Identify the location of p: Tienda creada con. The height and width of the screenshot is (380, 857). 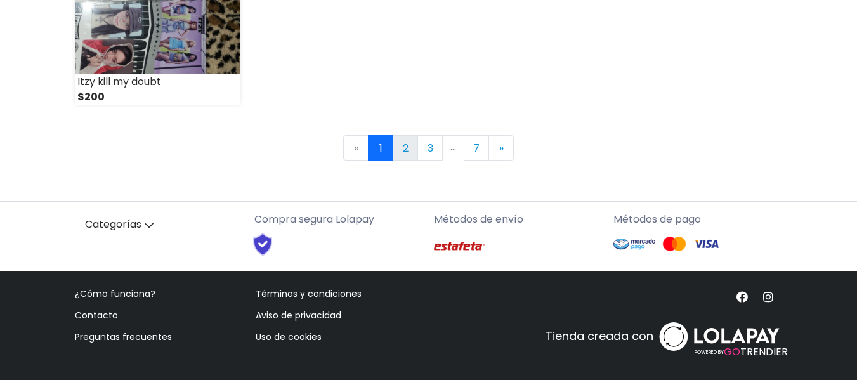
(600, 336).